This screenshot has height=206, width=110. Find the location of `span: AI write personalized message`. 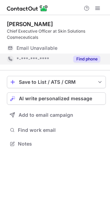

span: AI write personalized message is located at coordinates (55, 99).